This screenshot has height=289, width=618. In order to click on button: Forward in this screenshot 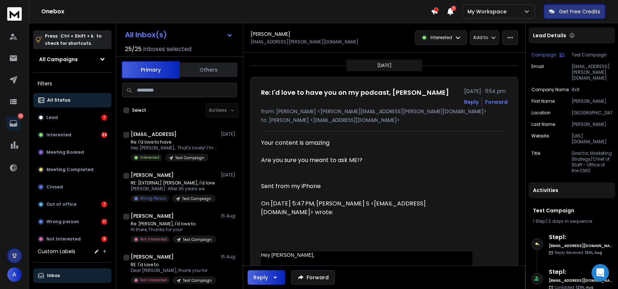, I will do `click(313, 278)`.